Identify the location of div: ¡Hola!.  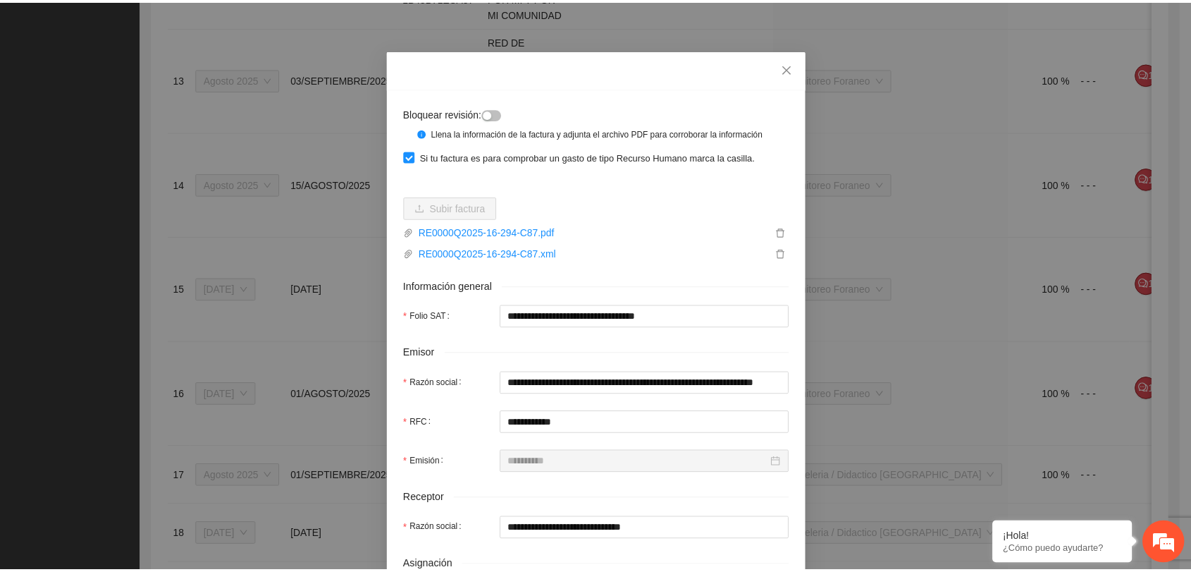
(1073, 537).